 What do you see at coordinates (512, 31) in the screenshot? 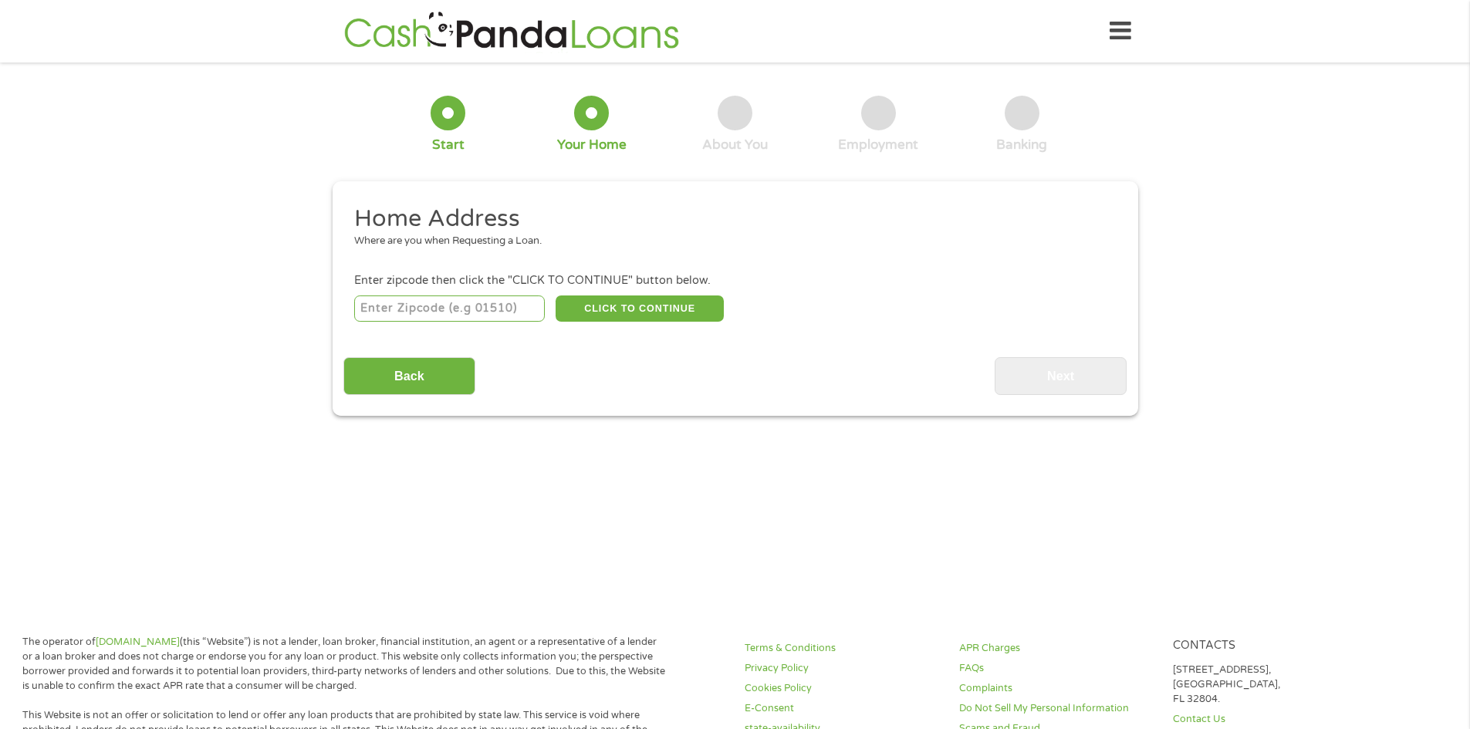
I see `img: GetLoanNow Logo` at bounding box center [512, 31].